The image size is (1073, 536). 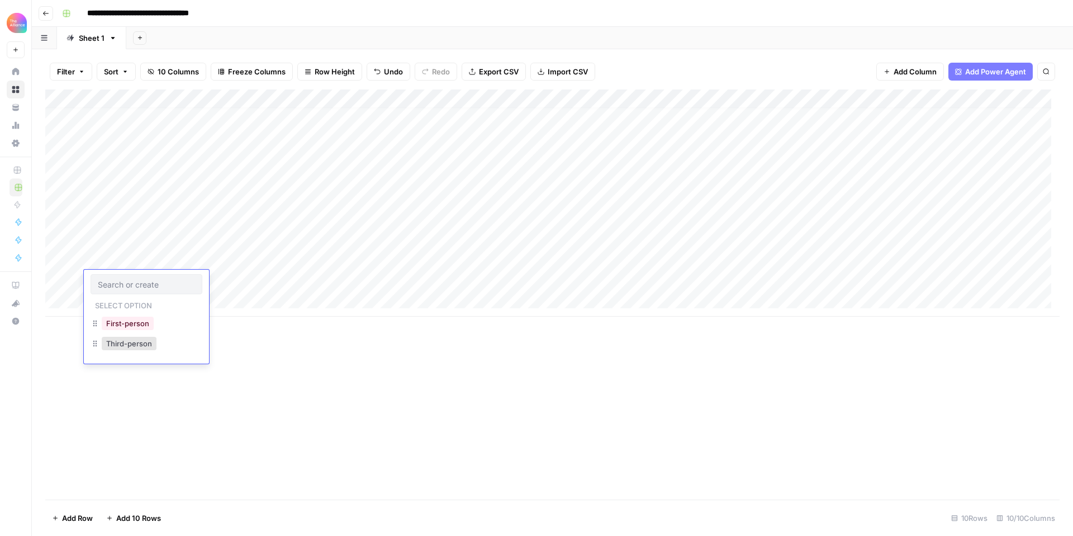 What do you see at coordinates (178, 72) in the screenshot?
I see `span: 10 Columns` at bounding box center [178, 72].